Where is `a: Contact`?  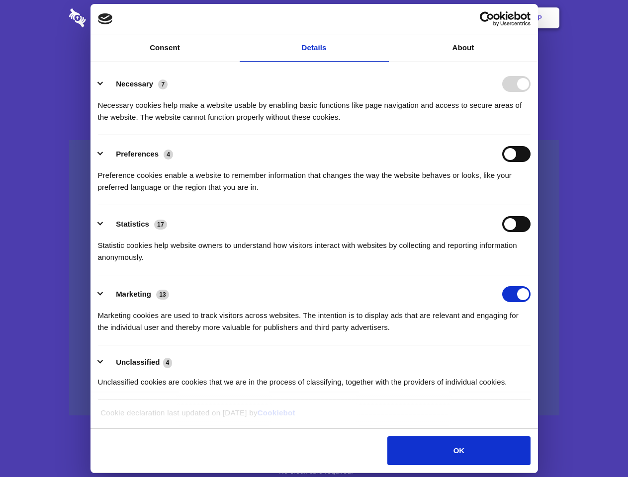
a: Contact is located at coordinates (426, 18).